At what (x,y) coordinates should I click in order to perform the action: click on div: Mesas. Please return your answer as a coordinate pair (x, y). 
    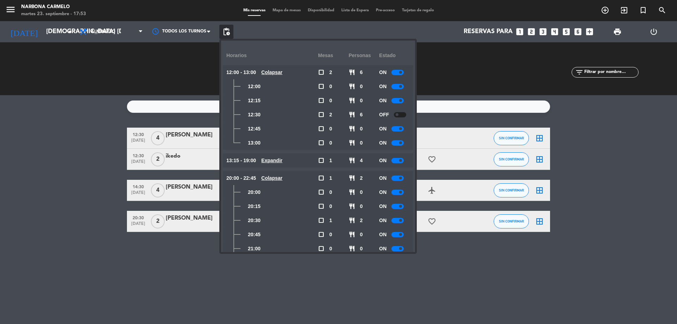
    Looking at the image, I should click on (333, 55).